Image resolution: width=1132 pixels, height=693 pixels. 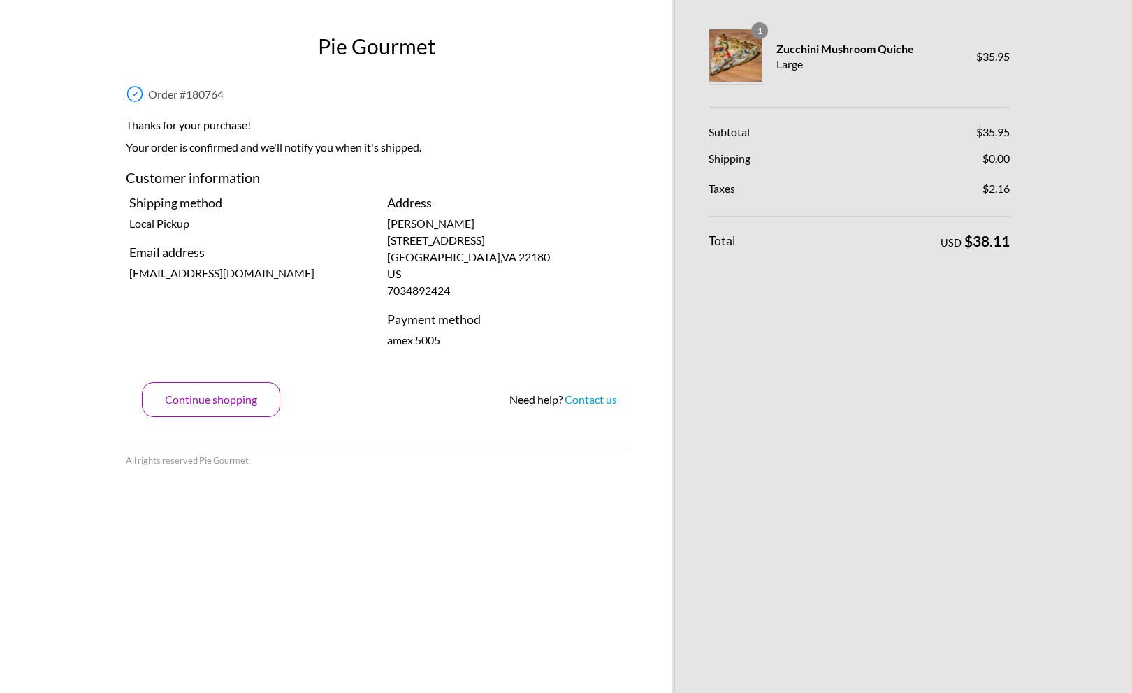 I want to click on h4: Email address, so click(x=247, y=252).